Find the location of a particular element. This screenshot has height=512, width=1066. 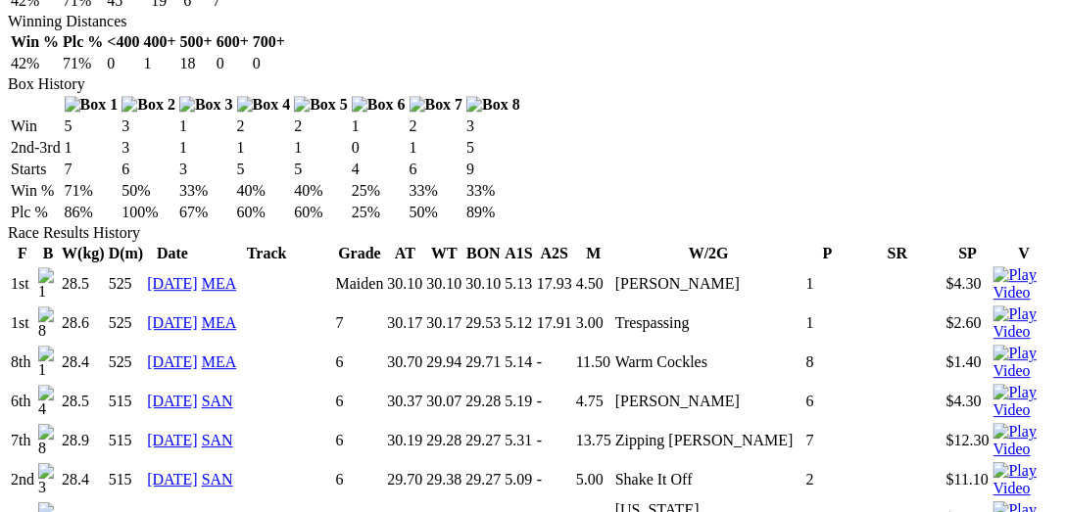

th: Track is located at coordinates (266, 254).